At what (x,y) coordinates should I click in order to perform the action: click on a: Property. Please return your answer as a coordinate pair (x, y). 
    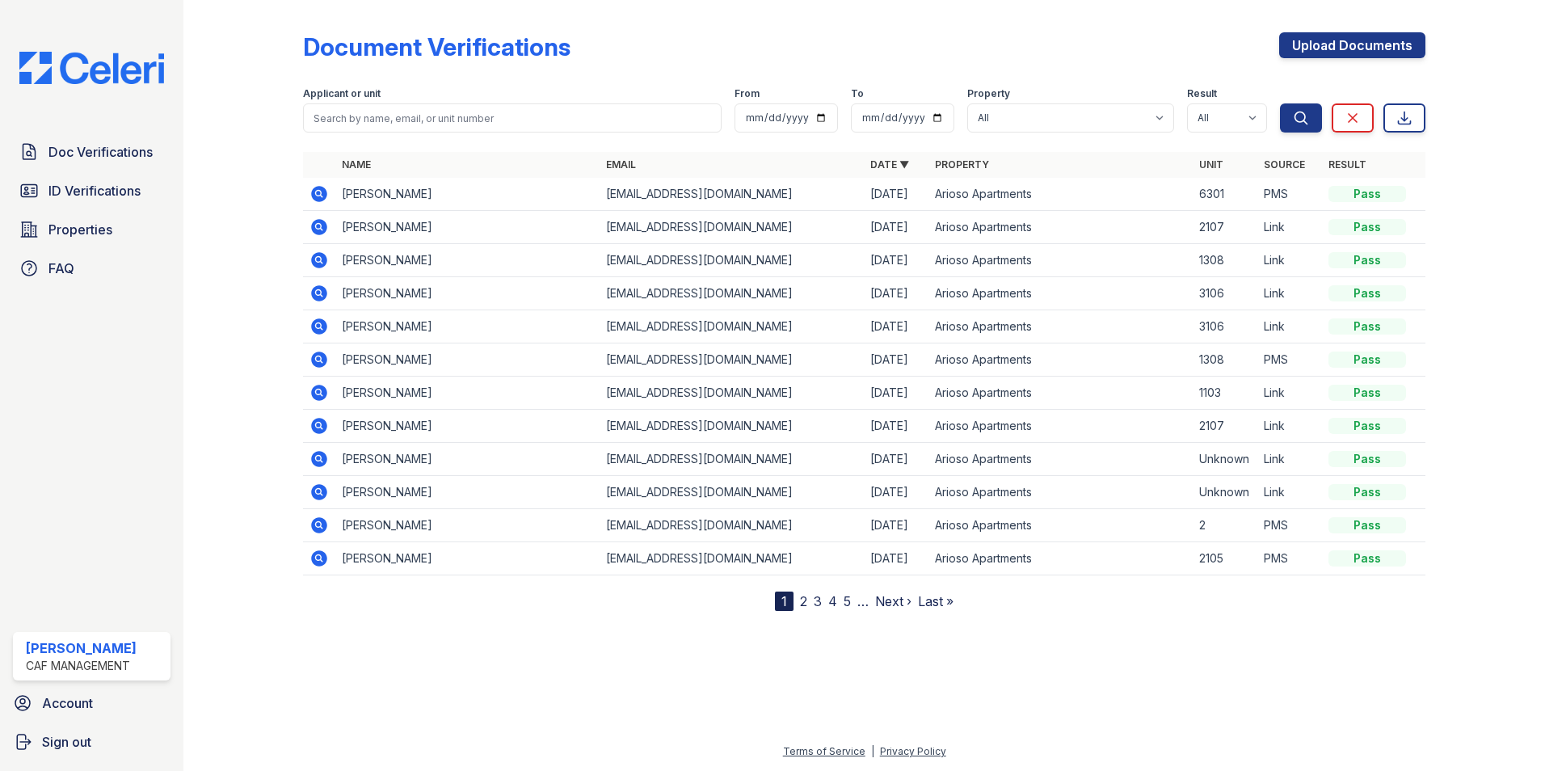
    Looking at the image, I should click on (962, 164).